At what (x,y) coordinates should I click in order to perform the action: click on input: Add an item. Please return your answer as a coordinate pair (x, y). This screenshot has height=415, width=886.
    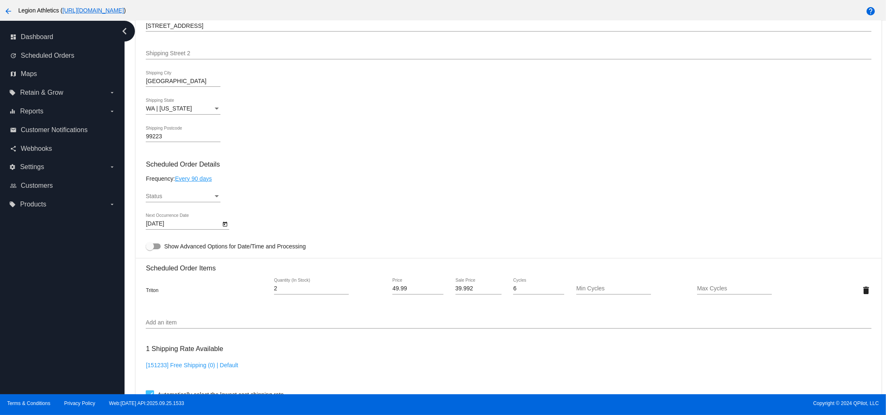
    Looking at the image, I should click on (508, 323).